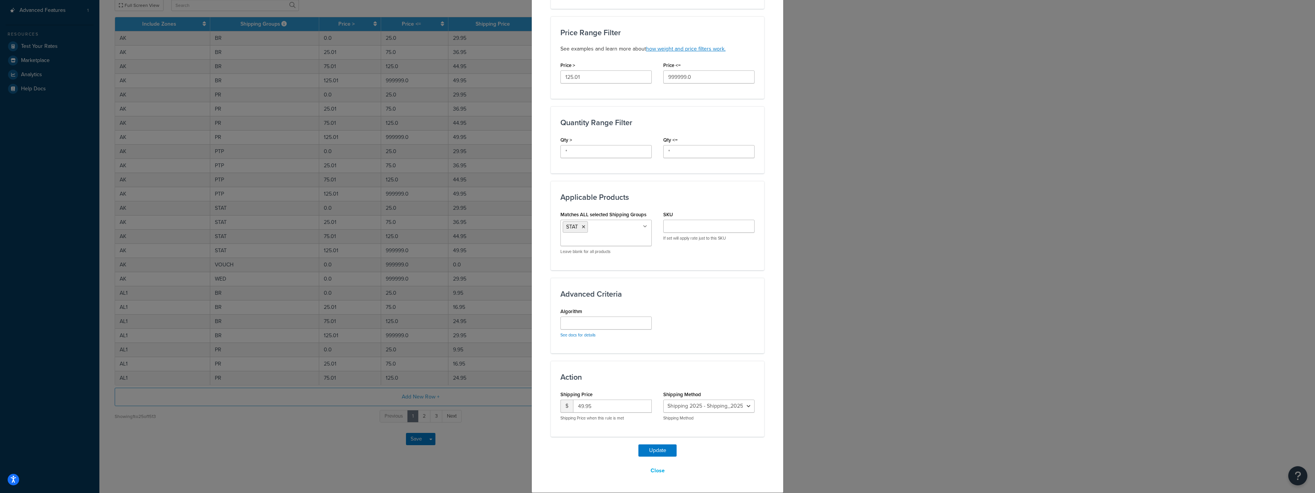 The height and width of the screenshot is (493, 1315). Describe the element at coordinates (658, 49) in the screenshot. I see `p: See examples and learn more about` at that location.